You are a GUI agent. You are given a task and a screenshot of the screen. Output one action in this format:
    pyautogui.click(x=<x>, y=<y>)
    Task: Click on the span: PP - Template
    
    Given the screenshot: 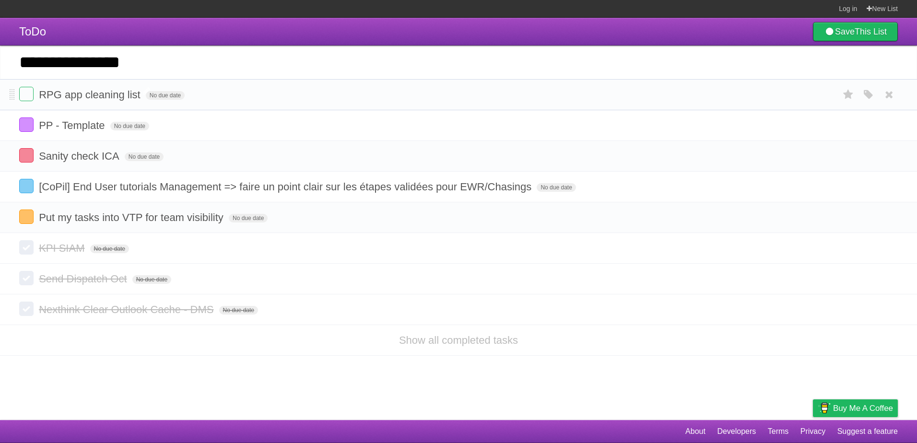 What is the action you would take?
    pyautogui.click(x=73, y=125)
    